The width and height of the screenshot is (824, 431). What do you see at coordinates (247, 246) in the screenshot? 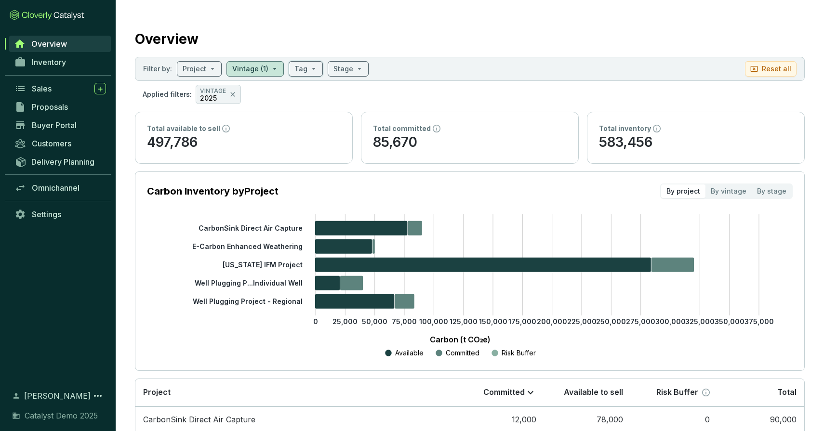
I see `tspan: E-Carbon Enhanced Weathering` at bounding box center [247, 246].